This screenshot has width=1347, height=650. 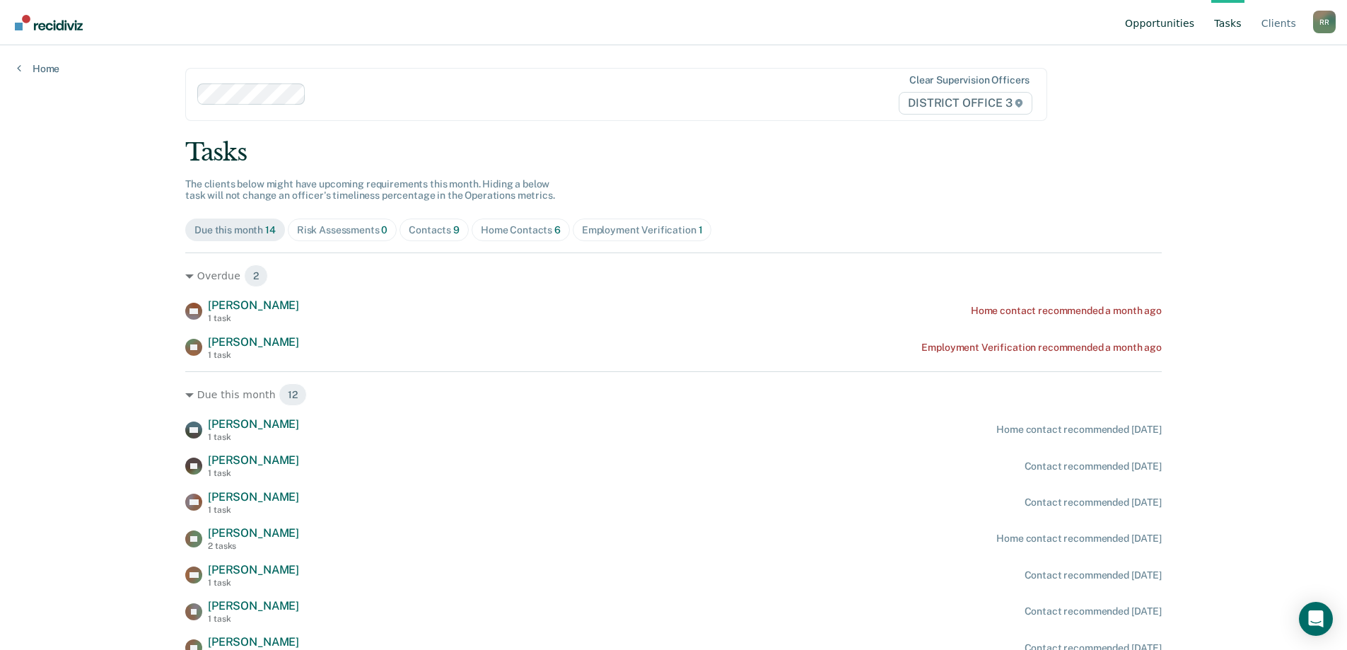 What do you see at coordinates (342, 230) in the screenshot?
I see `div: Risk Assessments` at bounding box center [342, 230].